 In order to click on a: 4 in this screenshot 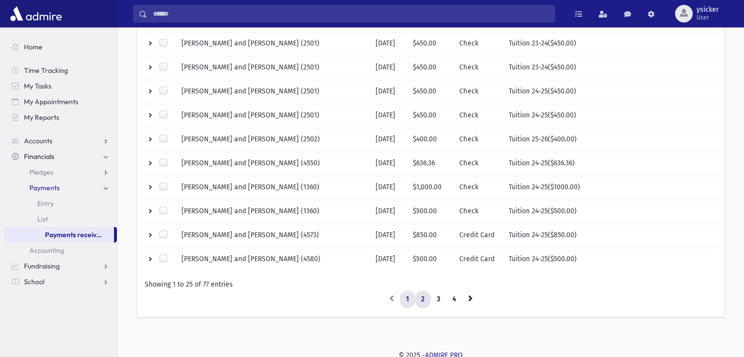, I will do `click(454, 299)`.